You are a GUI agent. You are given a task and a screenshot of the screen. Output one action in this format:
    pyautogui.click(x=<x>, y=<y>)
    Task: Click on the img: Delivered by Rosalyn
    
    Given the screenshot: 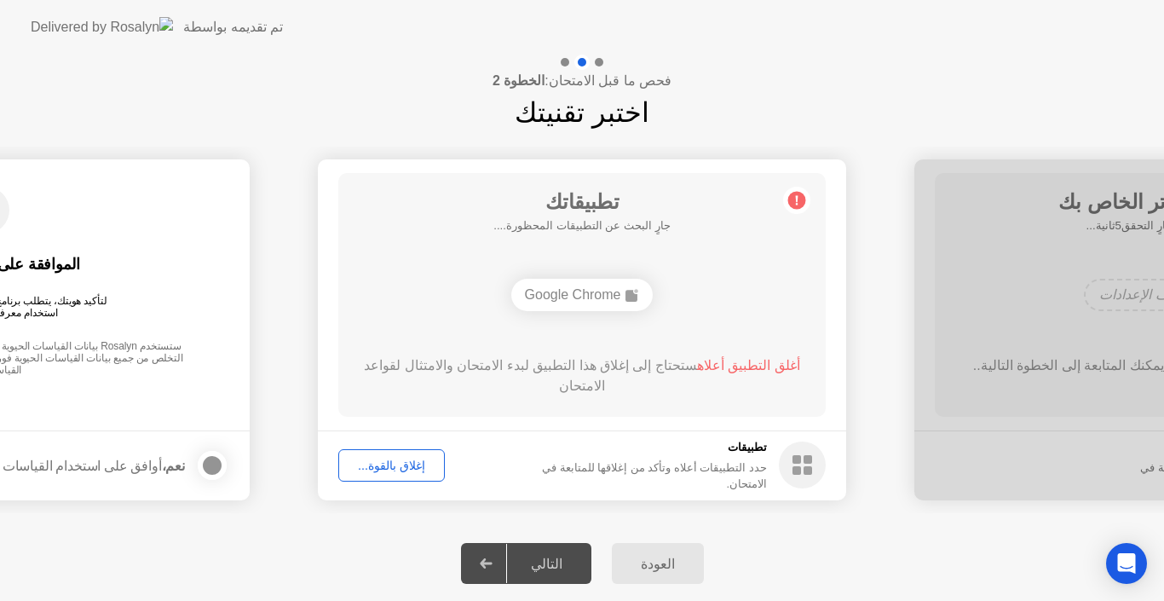 What is the action you would take?
    pyautogui.click(x=101, y=26)
    